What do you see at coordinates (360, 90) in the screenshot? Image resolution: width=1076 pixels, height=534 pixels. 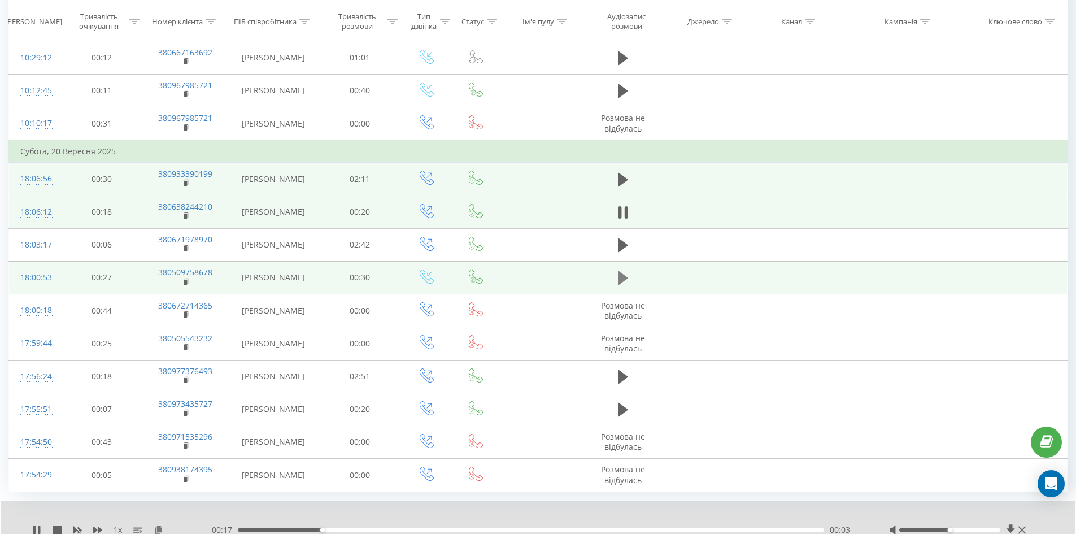 I see `td: 00:40` at bounding box center [360, 90].